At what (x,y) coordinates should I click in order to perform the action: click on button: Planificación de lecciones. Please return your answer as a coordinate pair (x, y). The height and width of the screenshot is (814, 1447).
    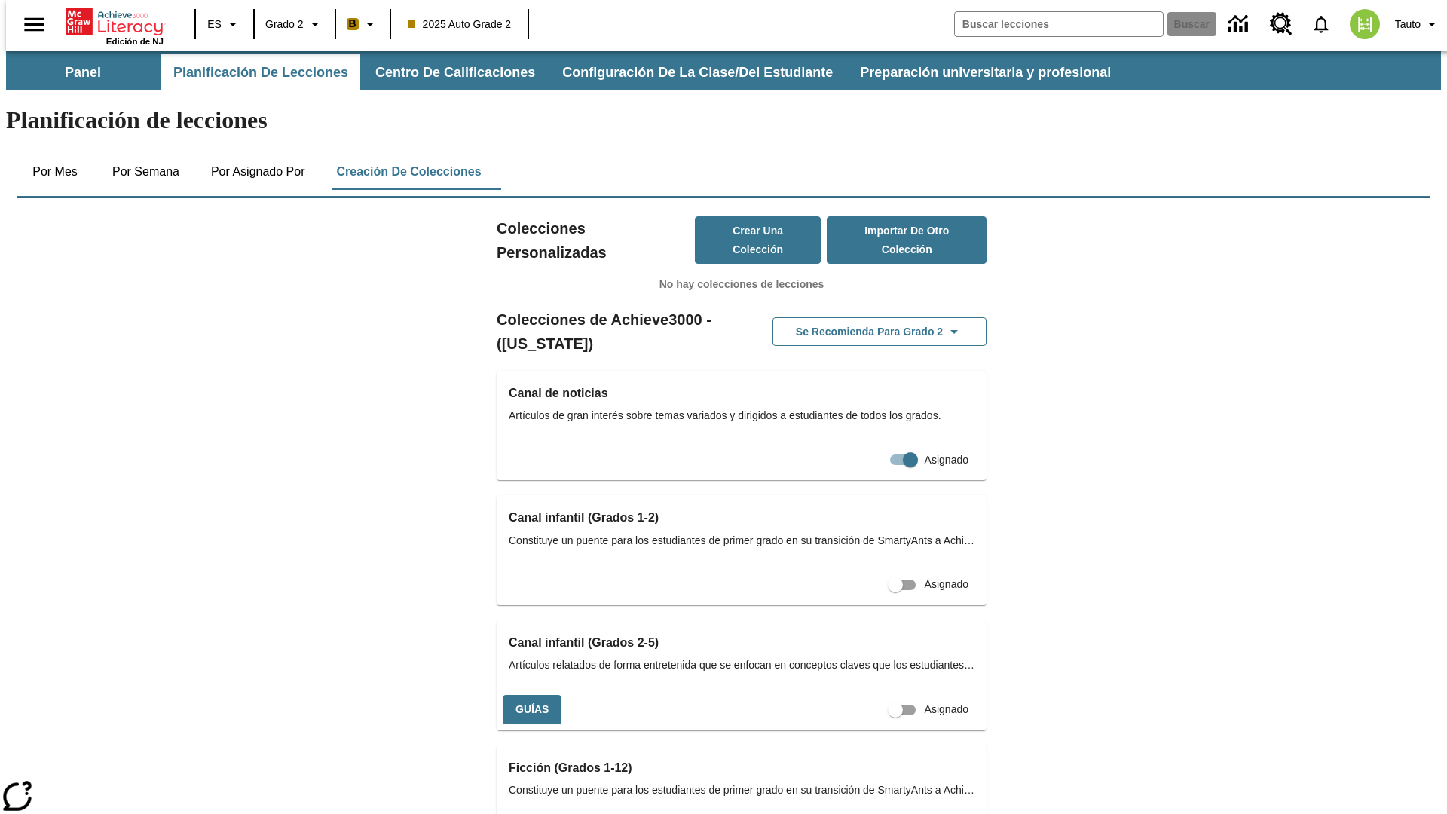
    Looking at the image, I should click on (261, 72).